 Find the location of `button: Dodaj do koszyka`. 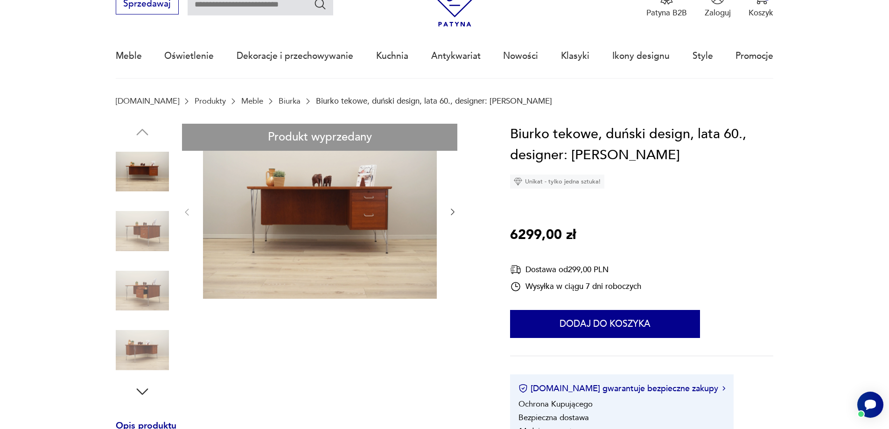

button: Dodaj do koszyka is located at coordinates (605, 324).